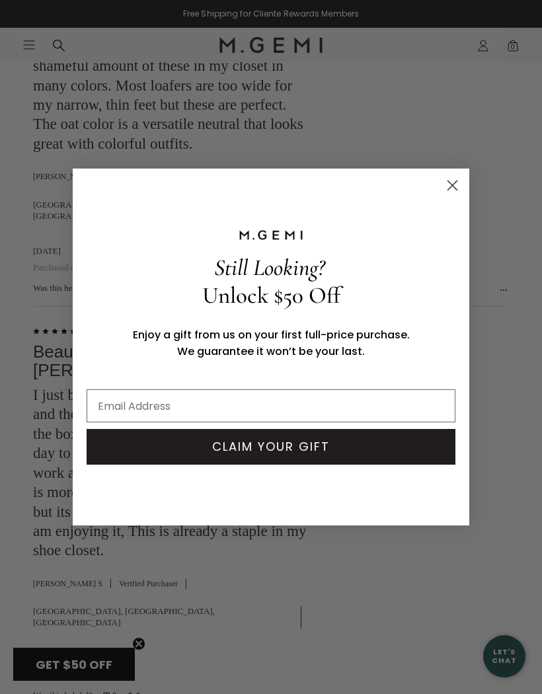 The image size is (542, 694). I want to click on span: Unlock $50 Off, so click(271, 296).